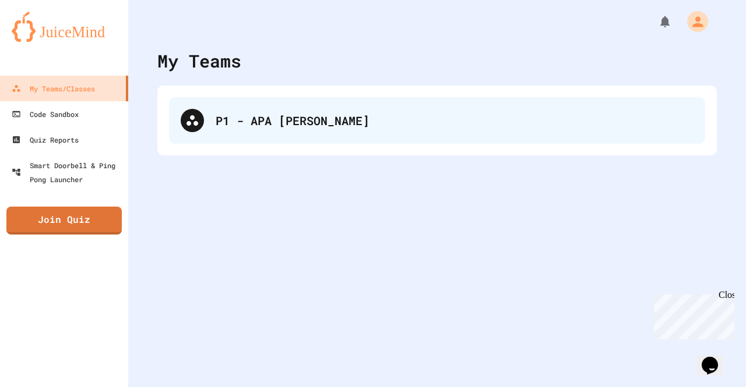 Image resolution: width=746 pixels, height=387 pixels. Describe the element at coordinates (64, 27) in the screenshot. I see `img: logo-orange.svg` at that location.